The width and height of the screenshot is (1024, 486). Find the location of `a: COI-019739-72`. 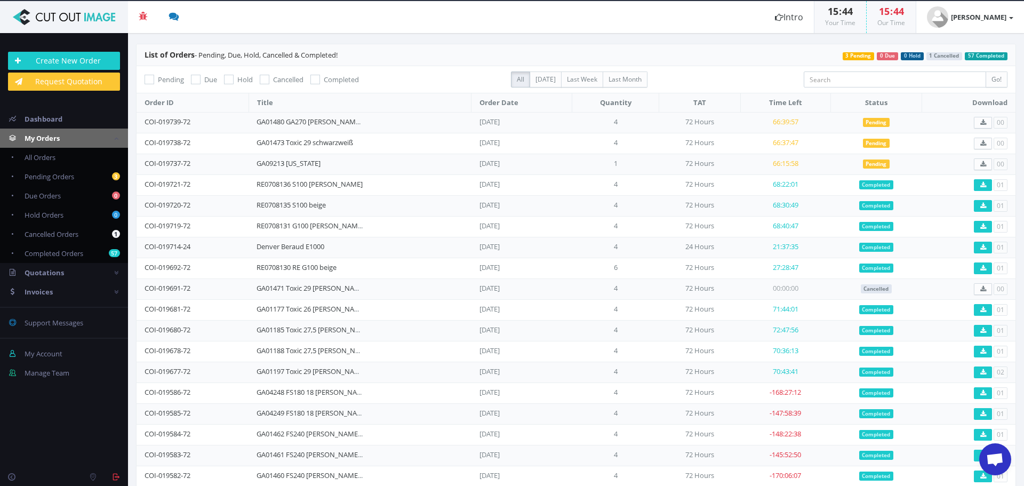

a: COI-019739-72 is located at coordinates (167, 122).